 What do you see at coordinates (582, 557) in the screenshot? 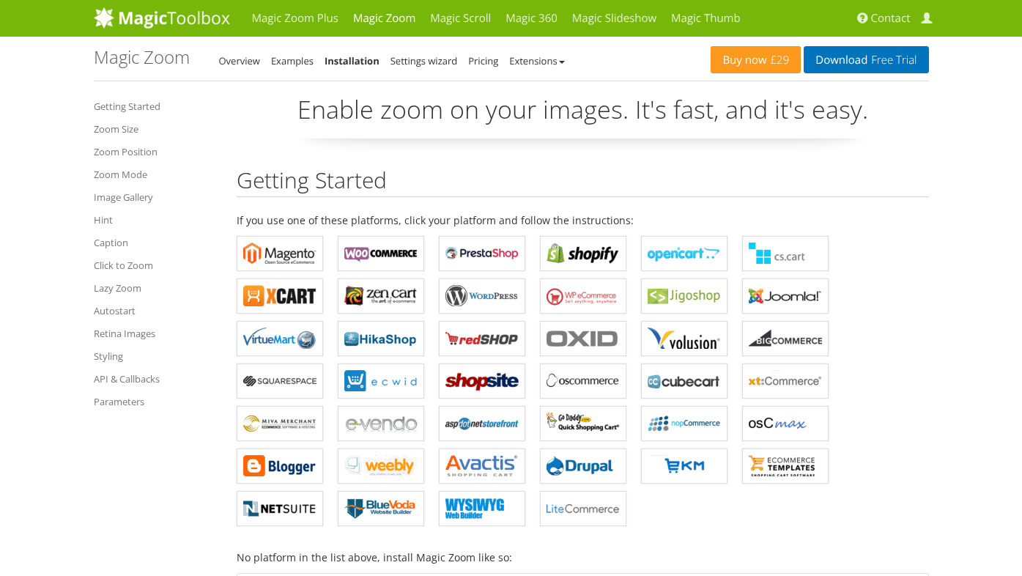
I see `p: No platform in the list above, install Magic Zoom like so:` at bounding box center [582, 557].